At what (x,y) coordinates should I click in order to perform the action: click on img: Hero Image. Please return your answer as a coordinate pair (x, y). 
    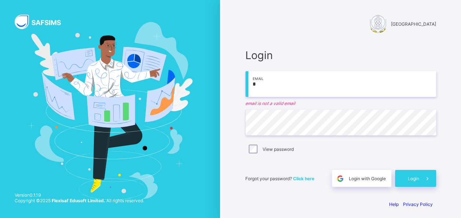
    Looking at the image, I should click on (110, 110).